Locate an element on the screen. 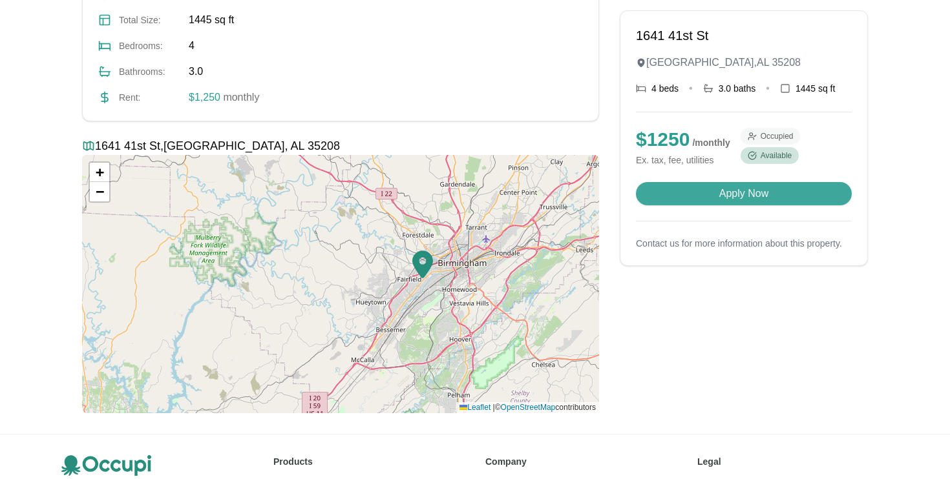  span: Occupied is located at coordinates (777, 136).